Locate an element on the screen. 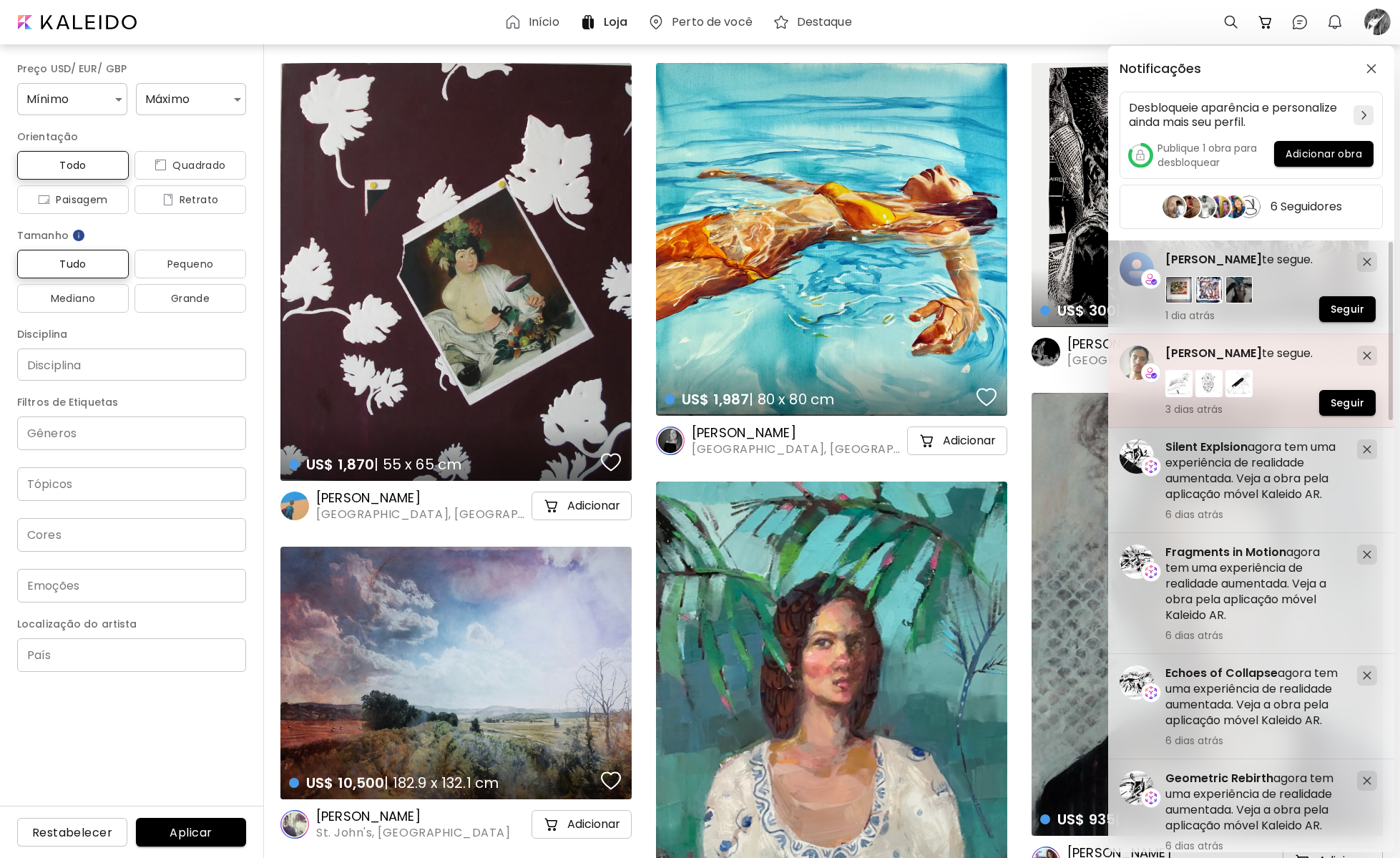 The width and height of the screenshot is (1400, 858). img: chevron is located at coordinates (1364, 116).